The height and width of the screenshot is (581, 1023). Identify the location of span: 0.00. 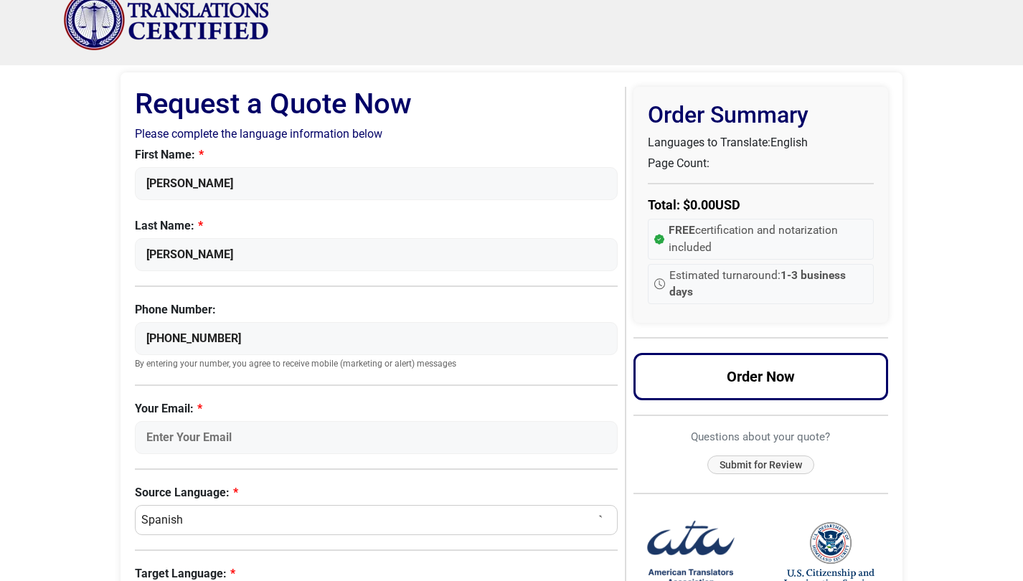
(702, 204).